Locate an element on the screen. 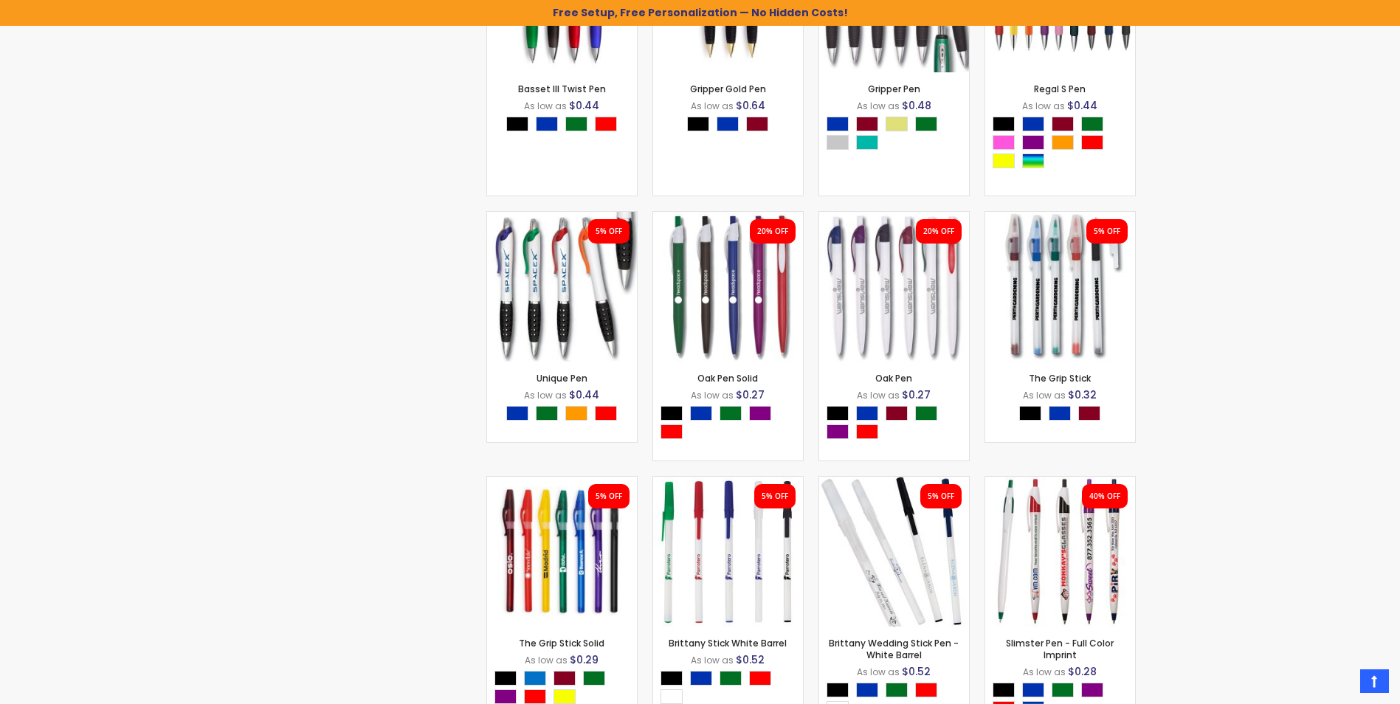 Image resolution: width=1400 pixels, height=704 pixels. img: the Brittany custom wedding pens is located at coordinates (894, 551).